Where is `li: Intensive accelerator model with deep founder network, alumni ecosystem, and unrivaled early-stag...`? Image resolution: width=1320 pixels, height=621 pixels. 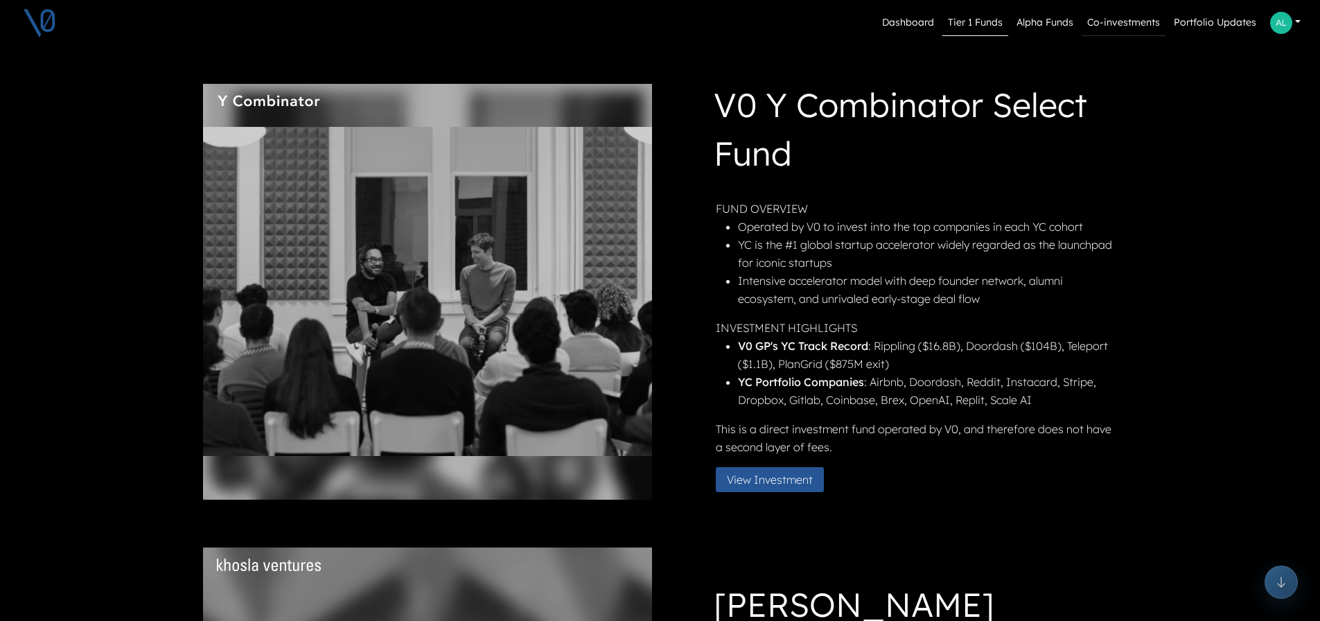
li: Intensive accelerator model with deep founder network, alumni ecosystem, and unrivaled early-stag... is located at coordinates (927, 290).